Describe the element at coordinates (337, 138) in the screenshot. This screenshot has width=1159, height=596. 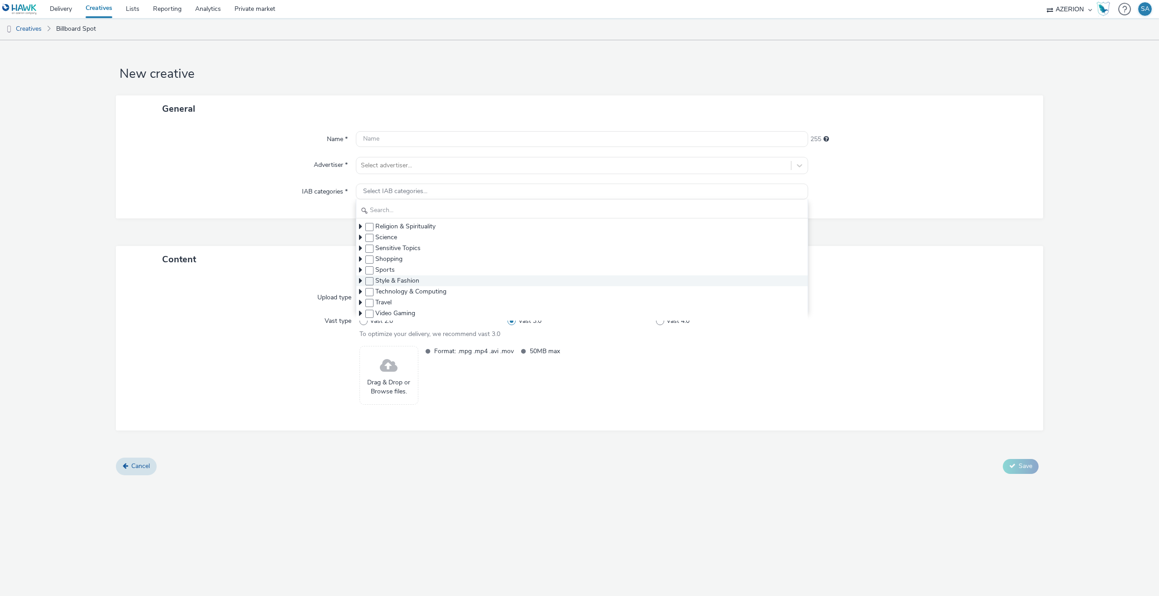
I see `label: Name *` at that location.